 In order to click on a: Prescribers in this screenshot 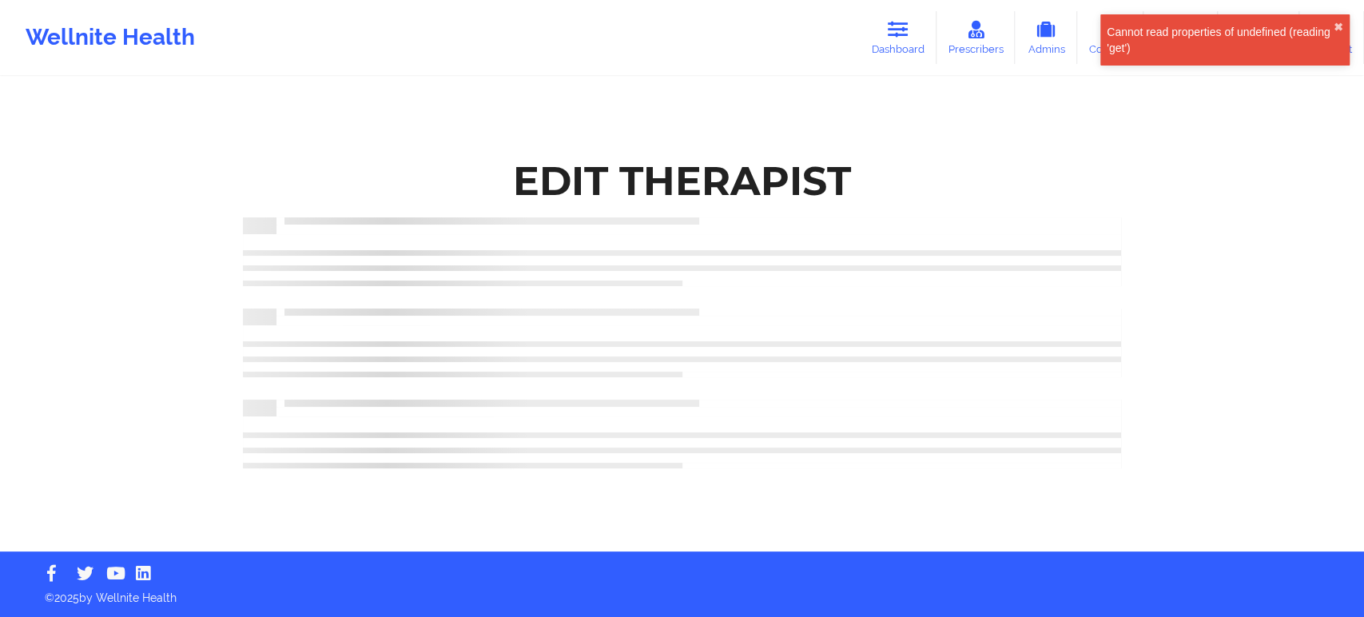, I will do `click(976, 38)`.